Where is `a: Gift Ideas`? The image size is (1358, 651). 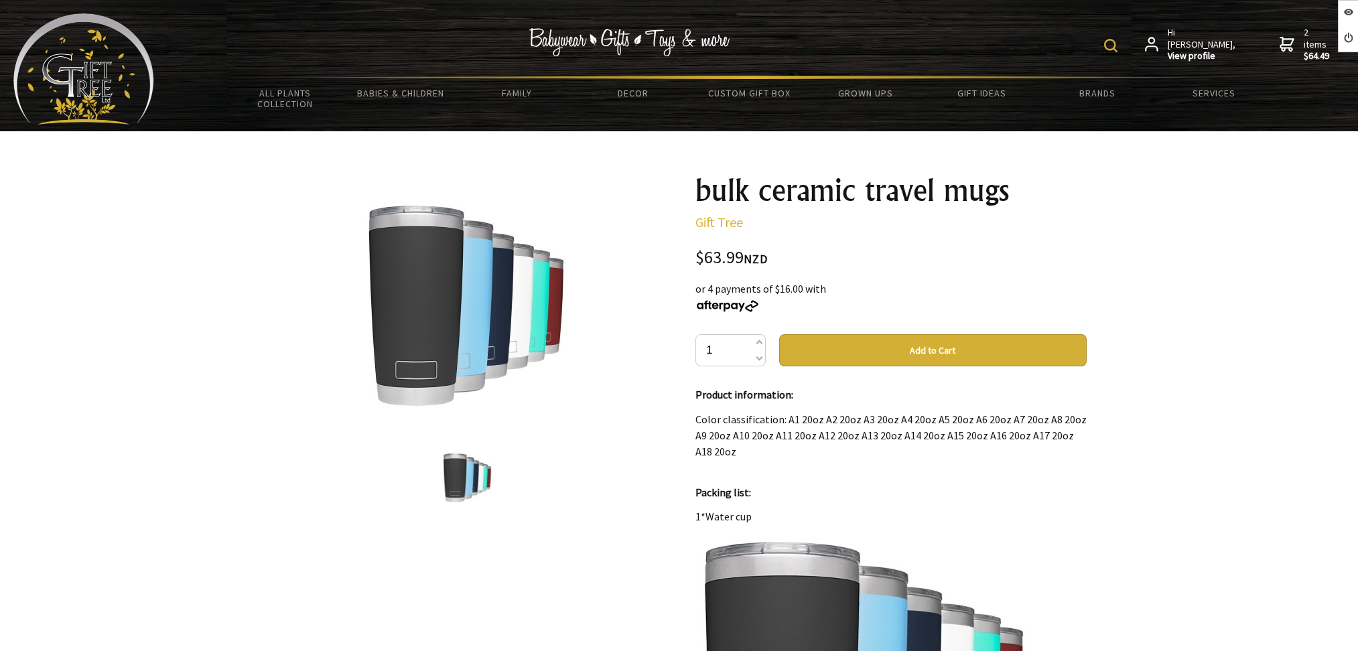 a: Gift Ideas is located at coordinates (981, 93).